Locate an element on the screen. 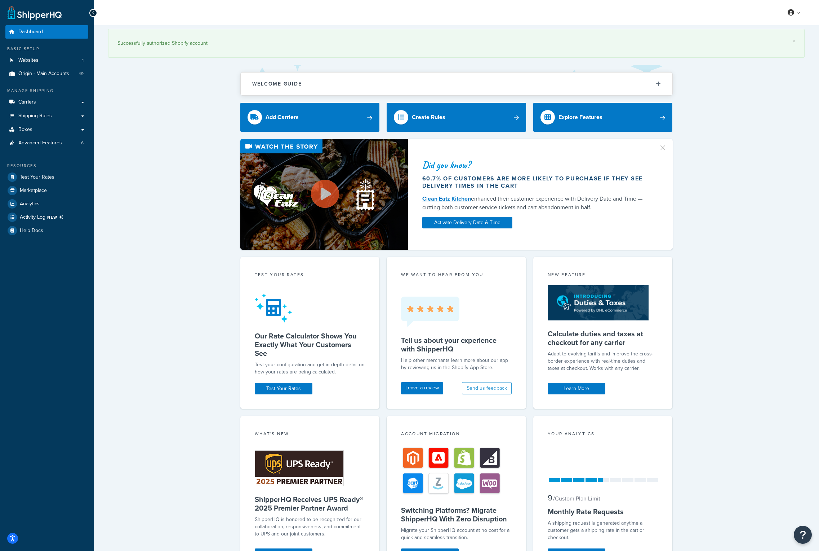  div: Successfully authorized Shopify account is located at coordinates (456, 43).